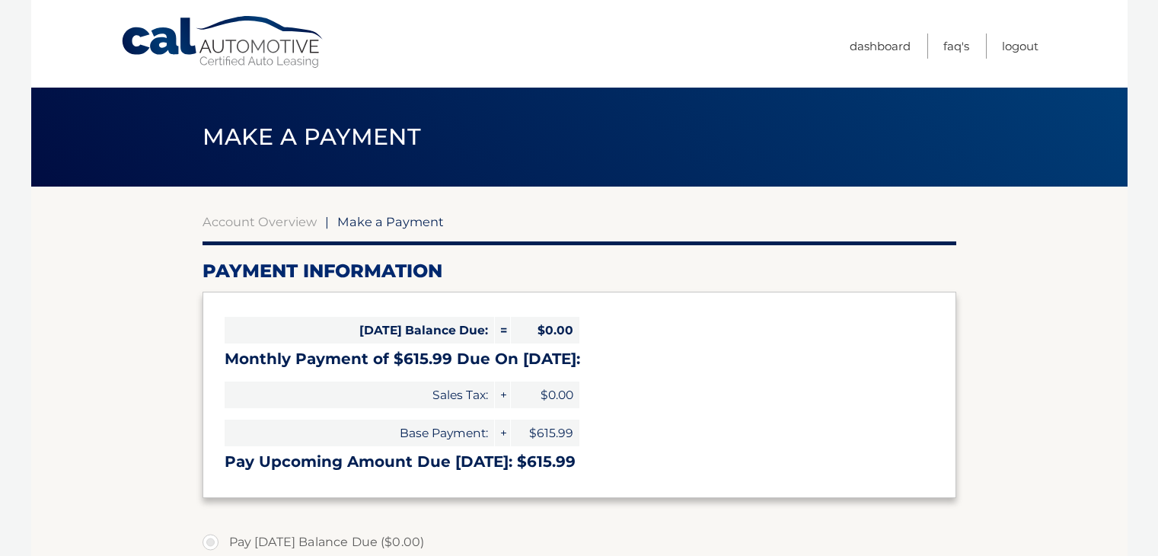 This screenshot has height=556, width=1158. Describe the element at coordinates (359, 394) in the screenshot. I see `span: Sales Tax:` at that location.